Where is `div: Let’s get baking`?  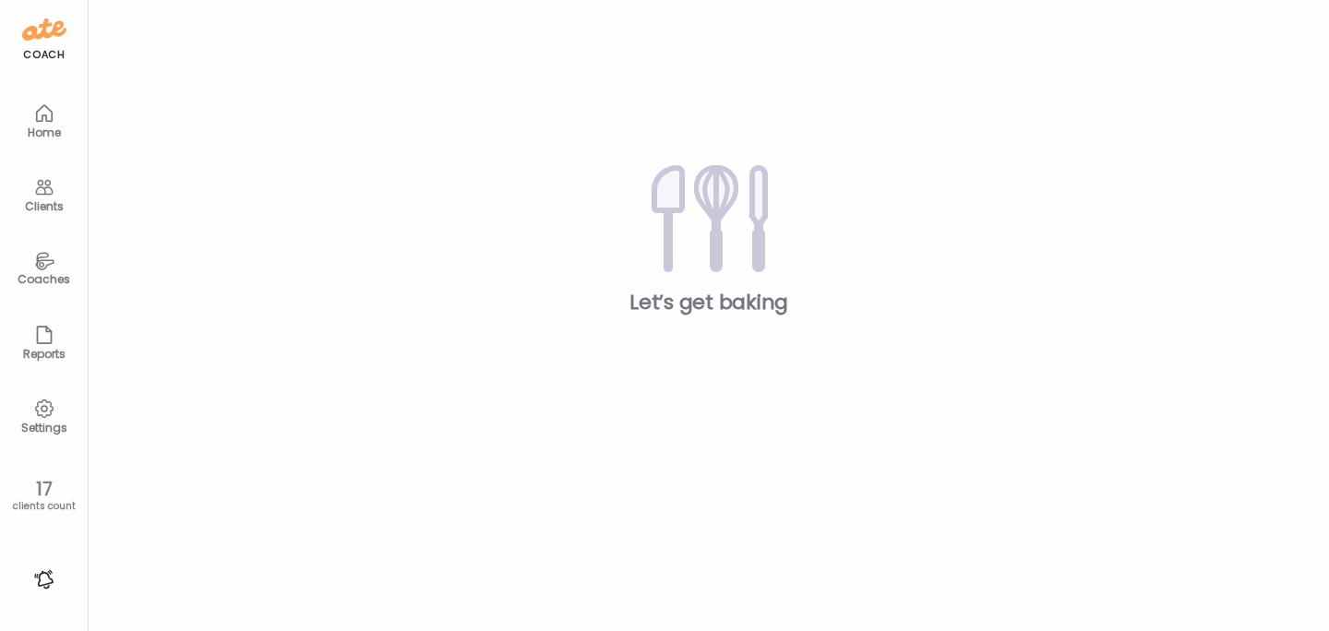 div: Let’s get baking is located at coordinates (709, 303).